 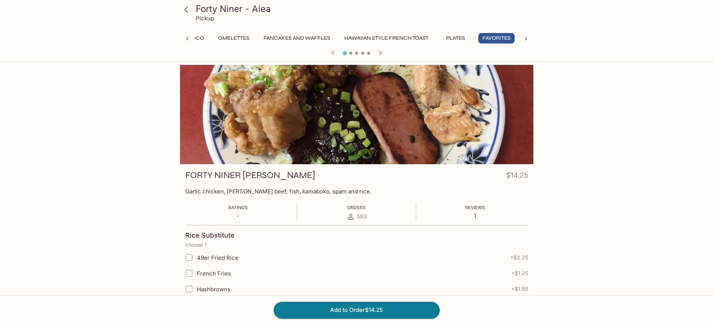 I want to click on span: 49er Fried Rice, so click(x=218, y=257).